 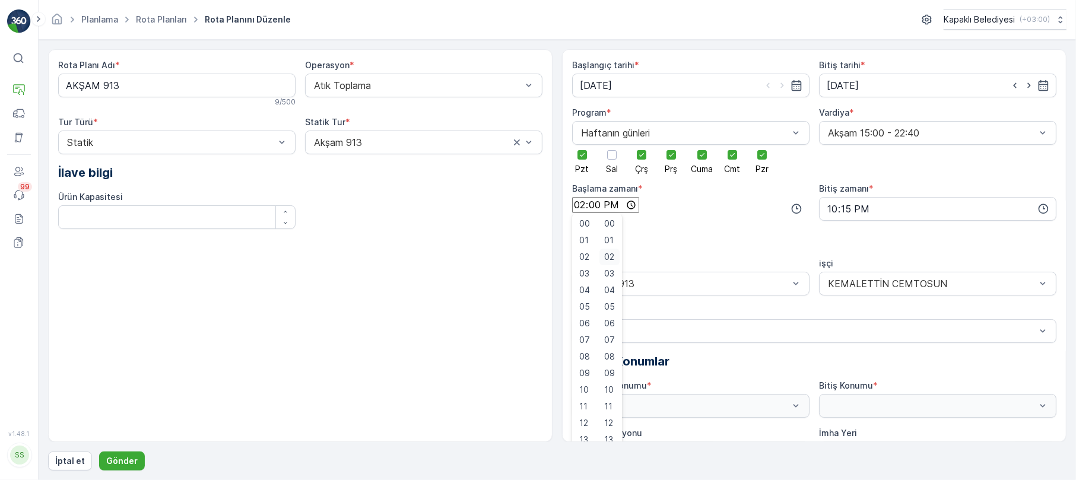 I want to click on button: İptal et, so click(x=70, y=461).